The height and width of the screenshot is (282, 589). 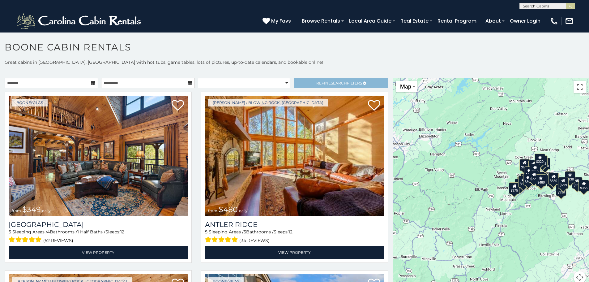 I want to click on img: Antler Ridge, so click(x=294, y=156).